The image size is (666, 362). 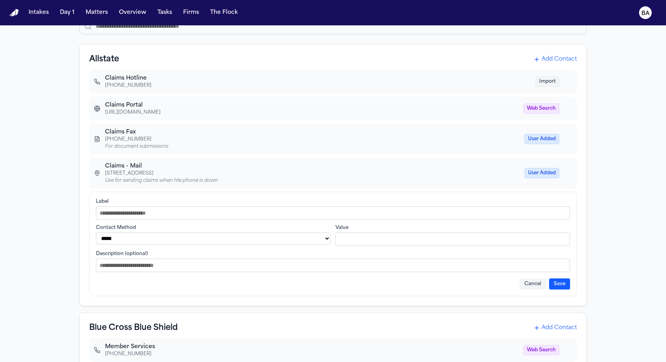 I want to click on a: Day 1, so click(x=67, y=13).